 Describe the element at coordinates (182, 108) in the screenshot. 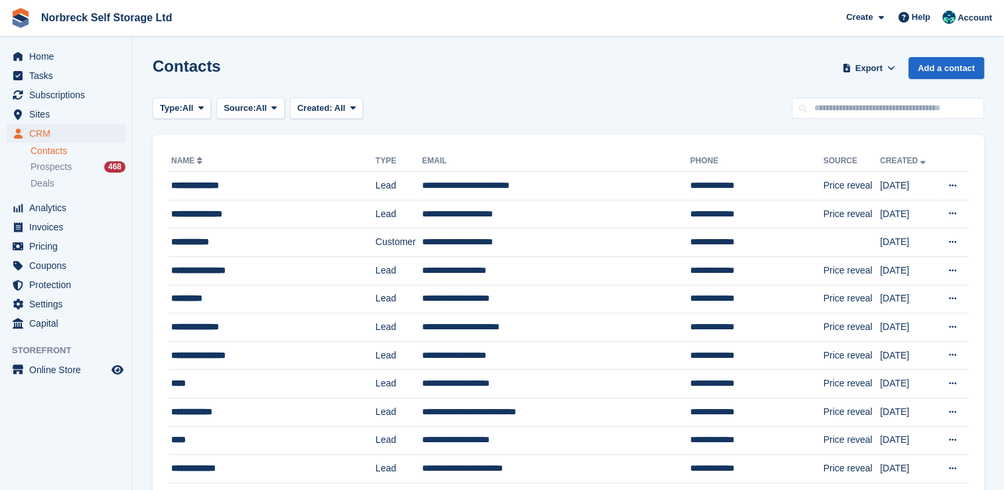

I see `button: Type: All` at that location.